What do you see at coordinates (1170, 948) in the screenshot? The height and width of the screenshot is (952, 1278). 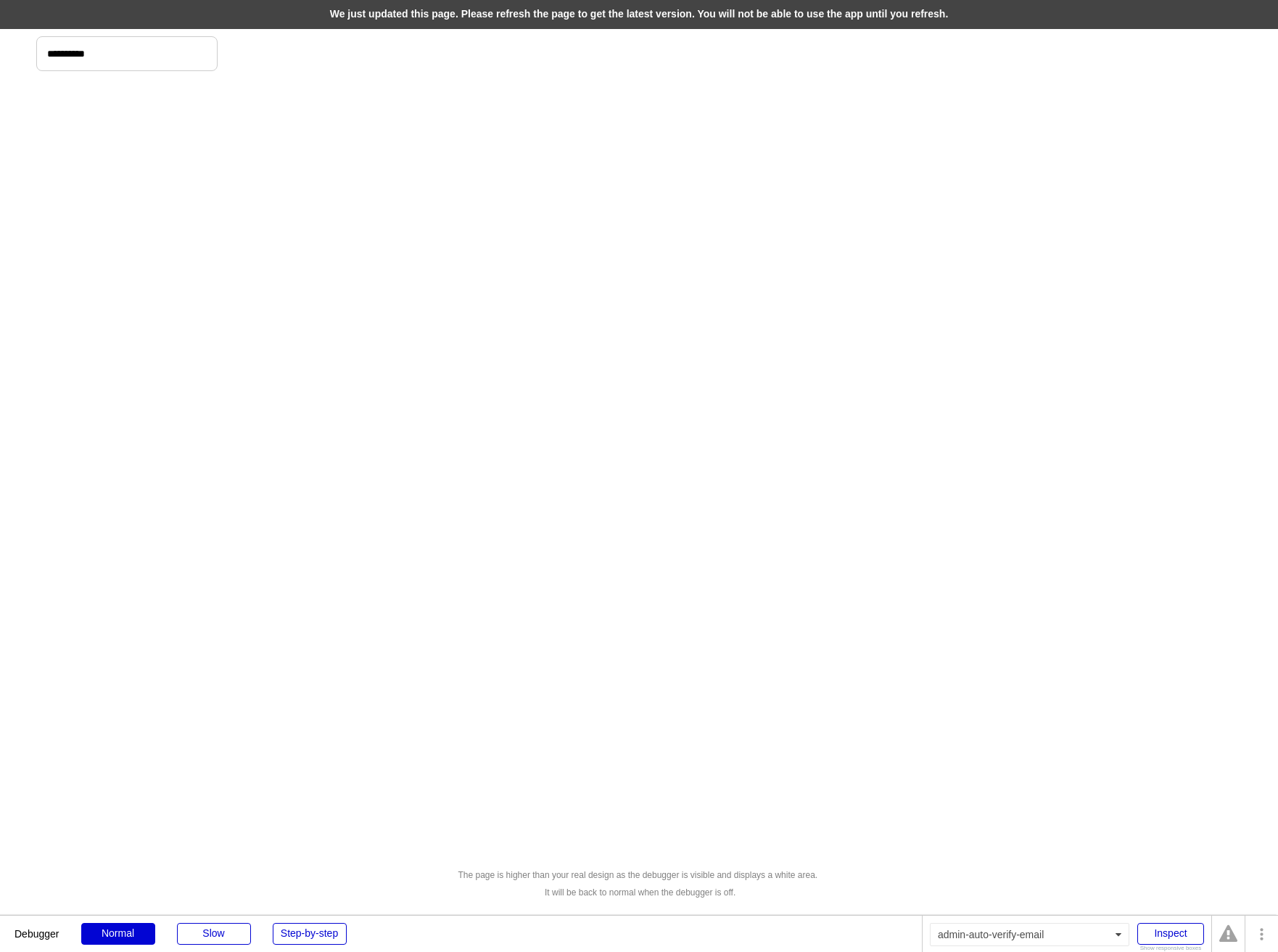 I see `div: Show responsive boxes` at bounding box center [1170, 948].